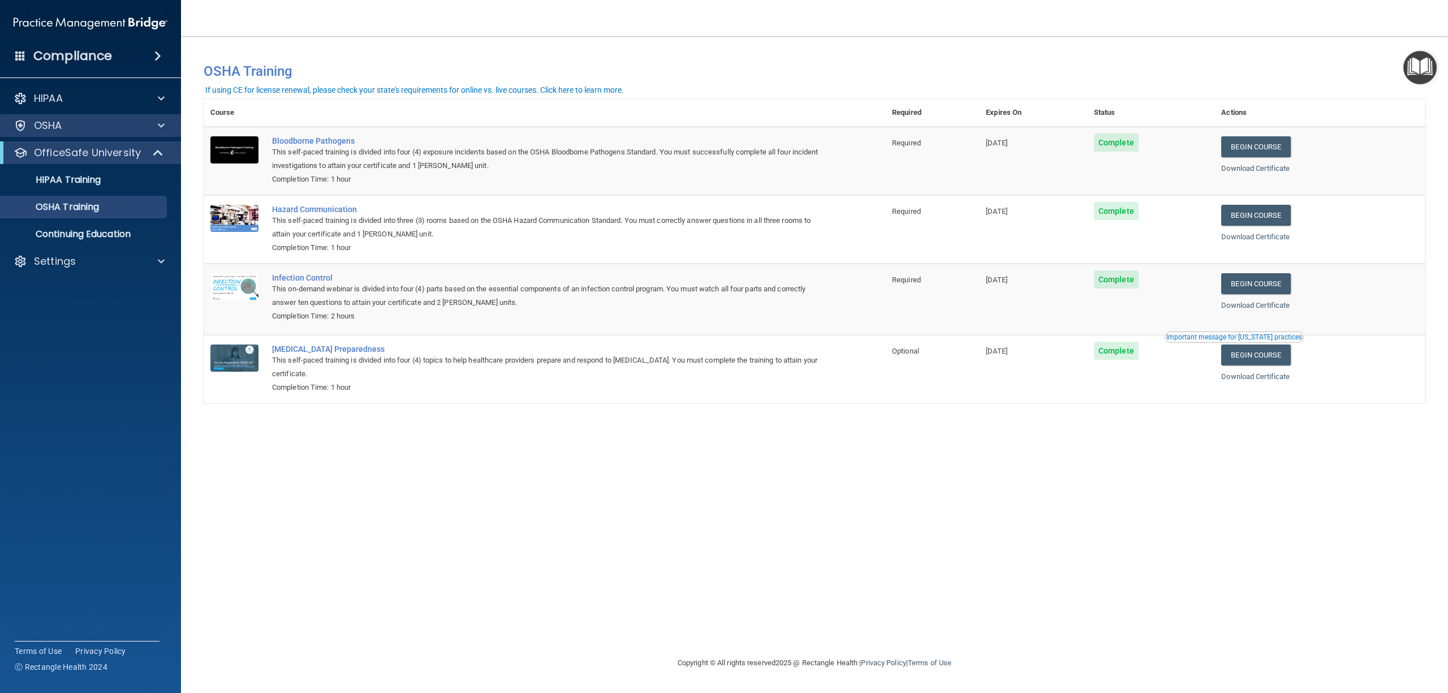 This screenshot has height=693, width=1448. Describe the element at coordinates (48, 126) in the screenshot. I see `p: OSHA` at that location.